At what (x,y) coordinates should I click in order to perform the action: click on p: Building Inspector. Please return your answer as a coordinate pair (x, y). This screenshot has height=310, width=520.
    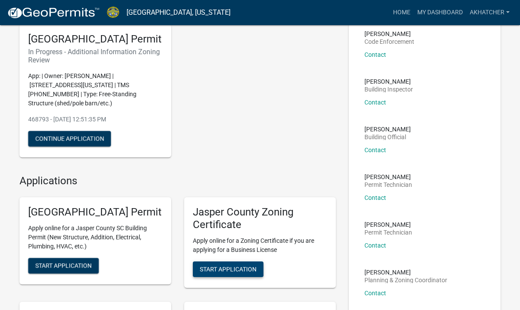
    Looking at the image, I should click on (389, 89).